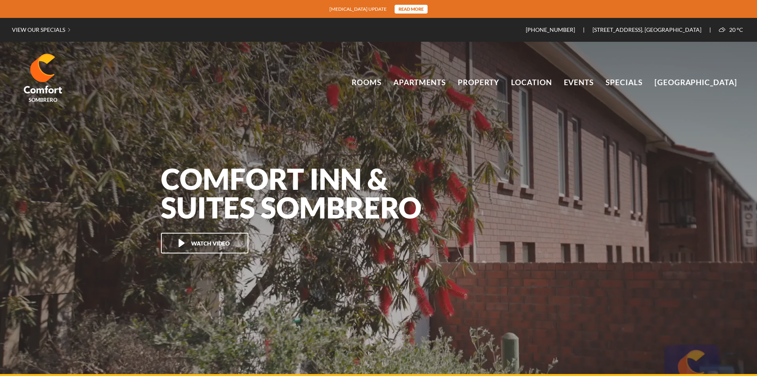 The height and width of the screenshot is (376, 757). I want to click on div: Read more, so click(411, 9).